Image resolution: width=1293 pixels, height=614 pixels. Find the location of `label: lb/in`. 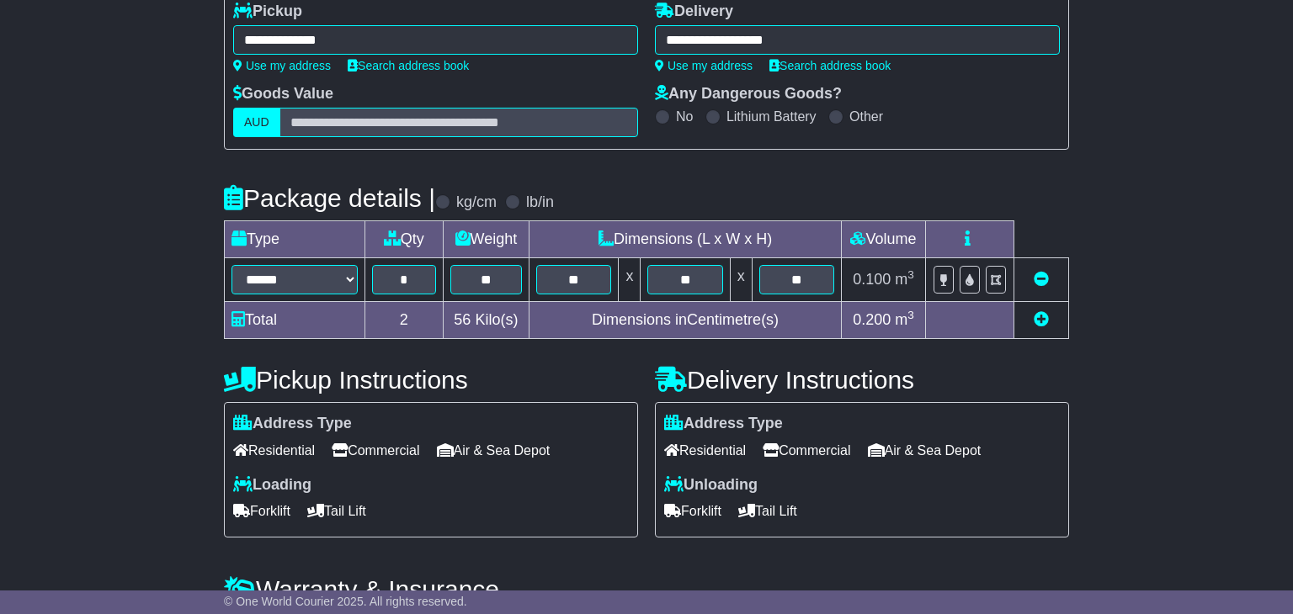

label: lb/in is located at coordinates (539, 203).